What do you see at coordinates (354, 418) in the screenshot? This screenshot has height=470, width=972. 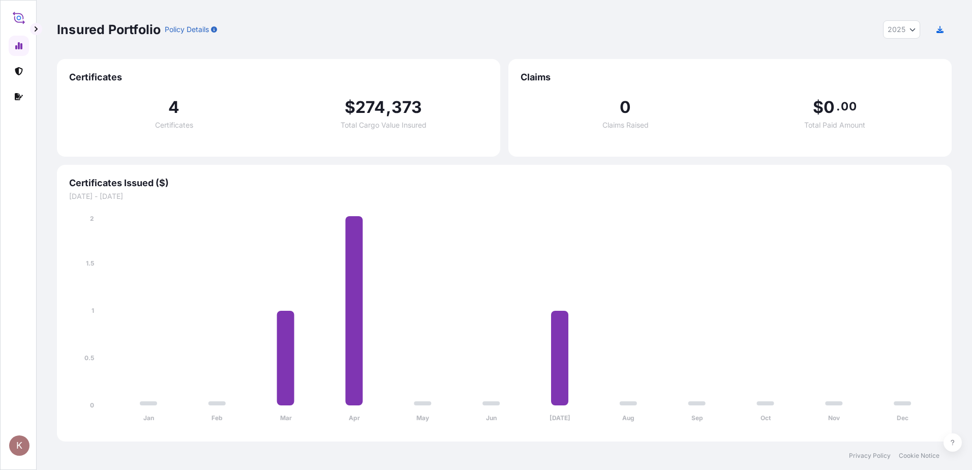 I see `tspan: Apr` at bounding box center [354, 418].